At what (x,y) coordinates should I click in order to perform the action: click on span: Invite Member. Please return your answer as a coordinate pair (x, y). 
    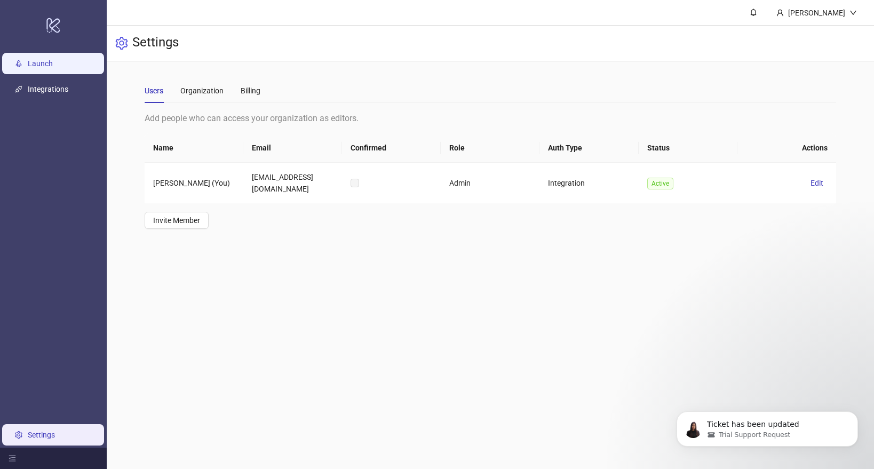
    Looking at the image, I should click on (177, 220).